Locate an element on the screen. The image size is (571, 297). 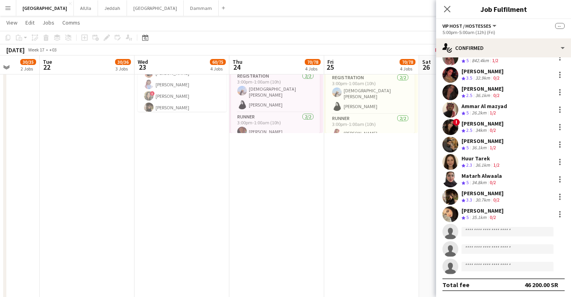
h3: Job Fulfilment is located at coordinates (503, 9).